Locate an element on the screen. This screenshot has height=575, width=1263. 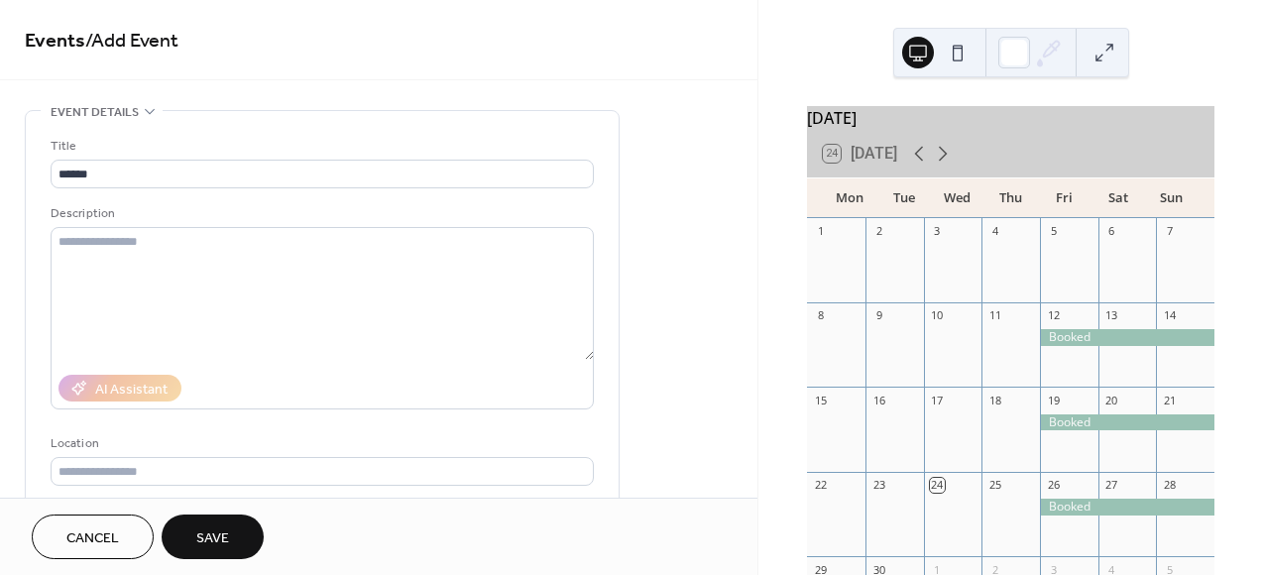
div: 19 is located at coordinates (1053, 400).